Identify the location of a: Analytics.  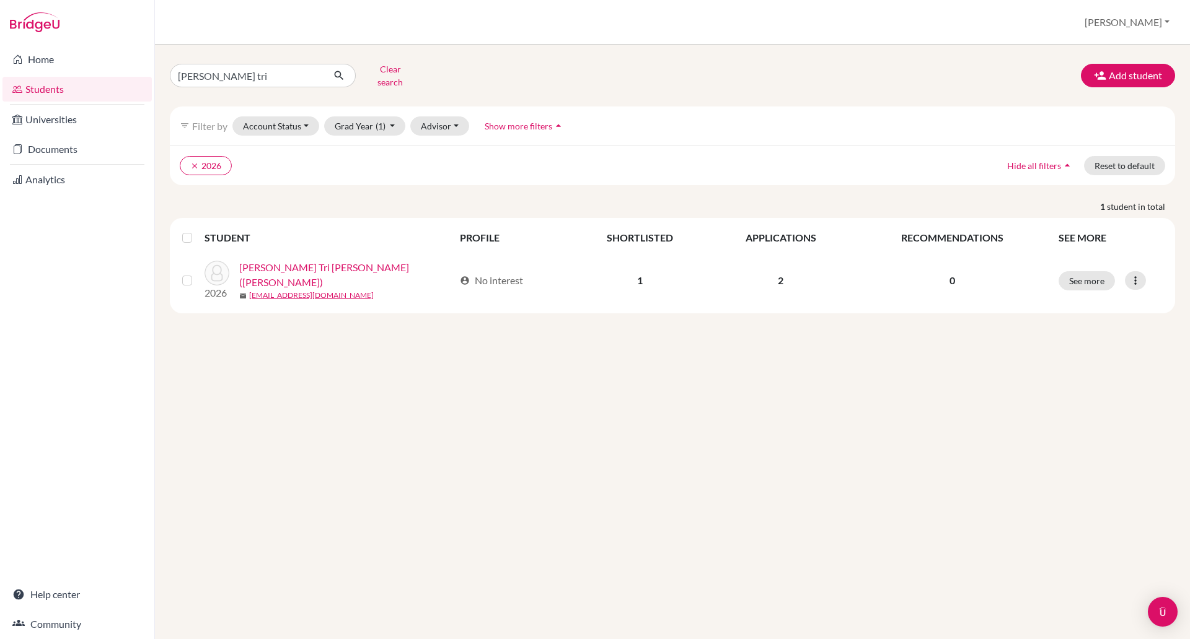
(77, 180).